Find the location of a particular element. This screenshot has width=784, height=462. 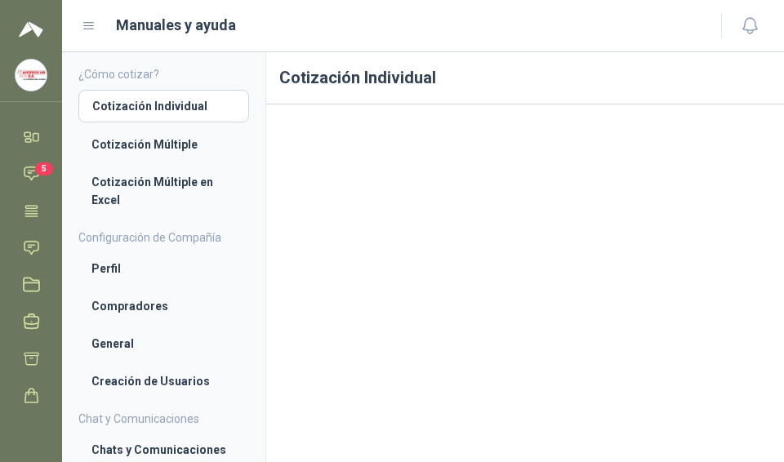

img: Company Logo is located at coordinates (31, 75).